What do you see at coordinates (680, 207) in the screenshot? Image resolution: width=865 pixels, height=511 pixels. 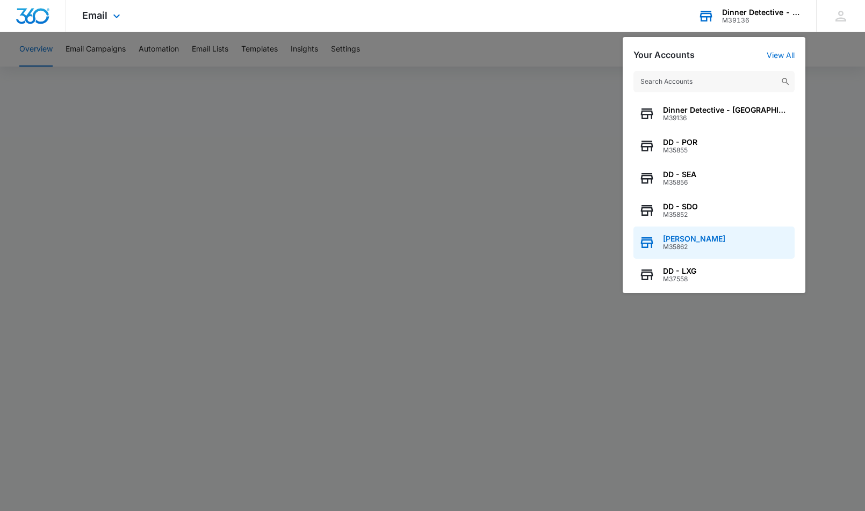 I see `span: DD - SDO` at bounding box center [680, 207].